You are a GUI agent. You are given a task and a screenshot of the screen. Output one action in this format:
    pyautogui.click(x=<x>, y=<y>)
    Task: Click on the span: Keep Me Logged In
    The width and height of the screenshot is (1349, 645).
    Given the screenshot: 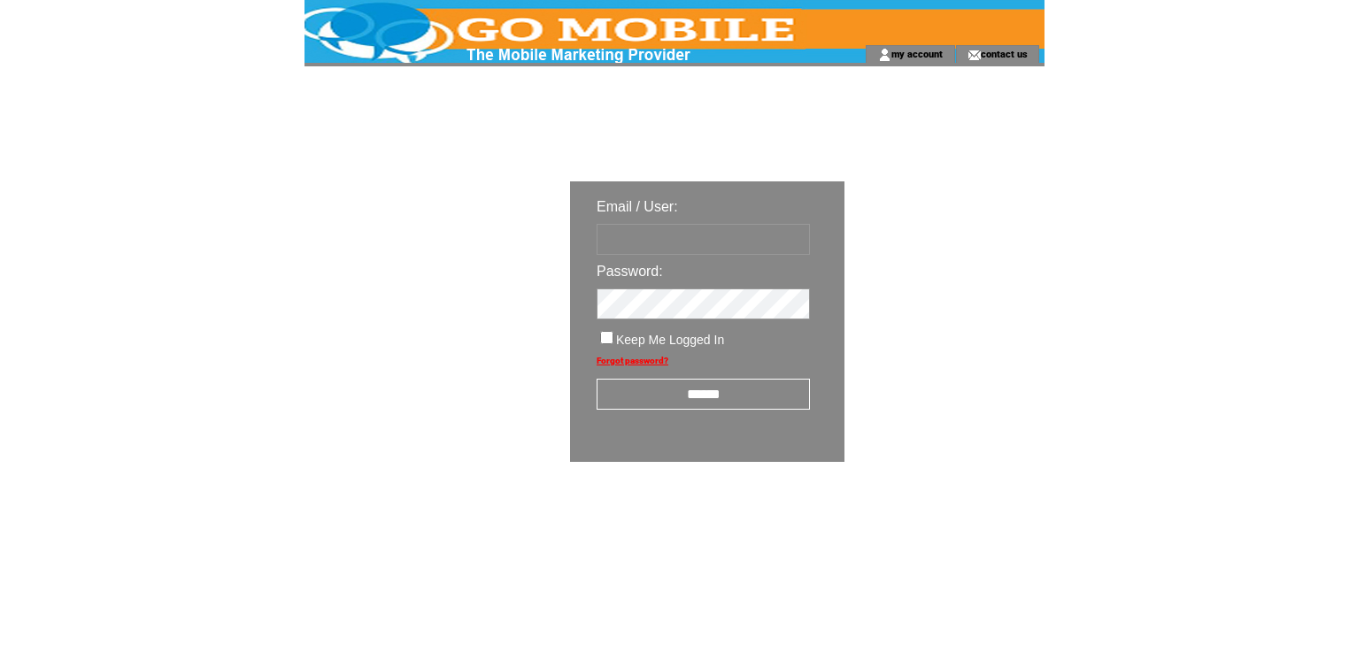 What is the action you would take?
    pyautogui.click(x=670, y=340)
    